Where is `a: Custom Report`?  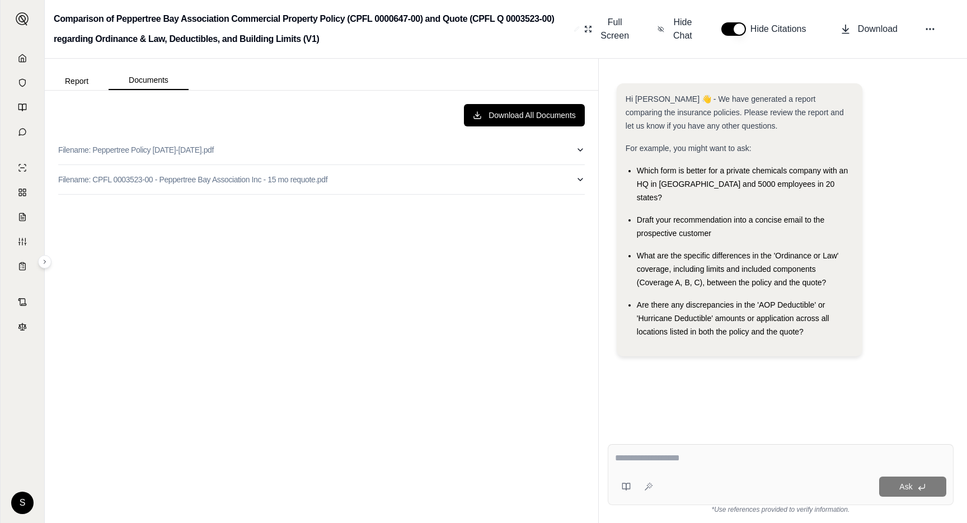 a: Custom Report is located at coordinates (22, 242).